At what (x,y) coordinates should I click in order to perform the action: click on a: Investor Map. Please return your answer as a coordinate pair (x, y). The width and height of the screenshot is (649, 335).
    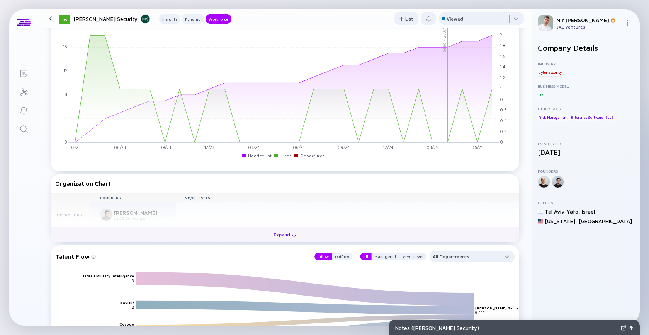
    Looking at the image, I should click on (24, 91).